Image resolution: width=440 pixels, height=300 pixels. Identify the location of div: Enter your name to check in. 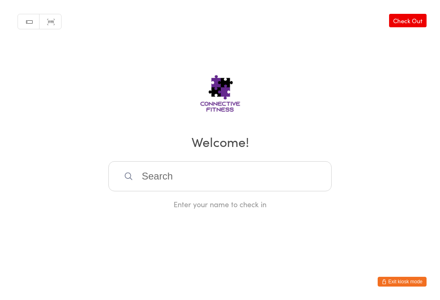
(220, 204).